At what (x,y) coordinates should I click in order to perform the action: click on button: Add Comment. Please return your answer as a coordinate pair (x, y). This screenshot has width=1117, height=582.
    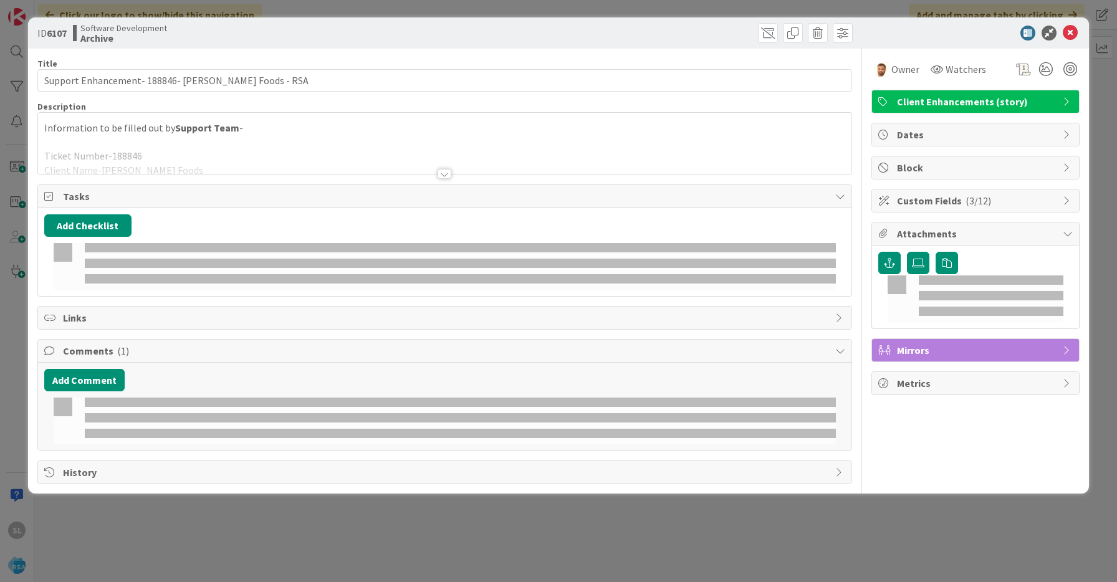
    Looking at the image, I should click on (84, 380).